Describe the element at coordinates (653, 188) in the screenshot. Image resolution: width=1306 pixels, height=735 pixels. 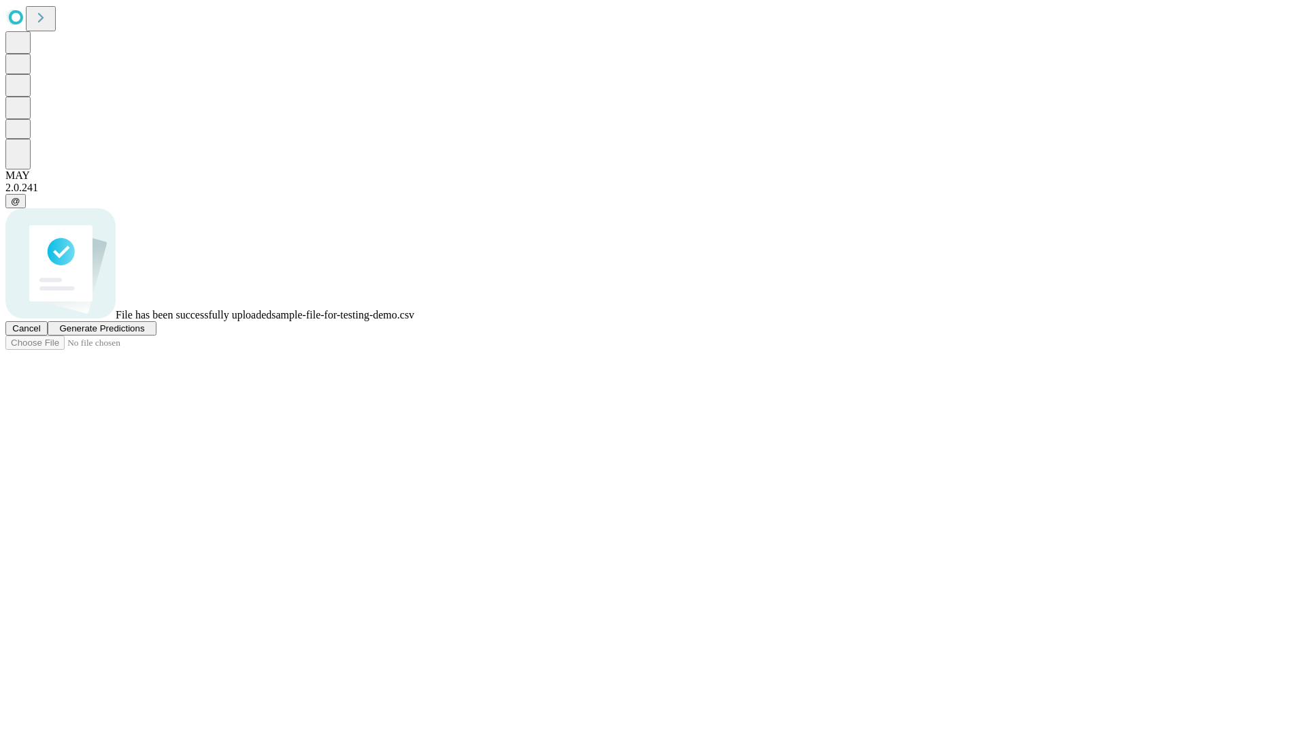
I see `div: 2.0.241` at that location.